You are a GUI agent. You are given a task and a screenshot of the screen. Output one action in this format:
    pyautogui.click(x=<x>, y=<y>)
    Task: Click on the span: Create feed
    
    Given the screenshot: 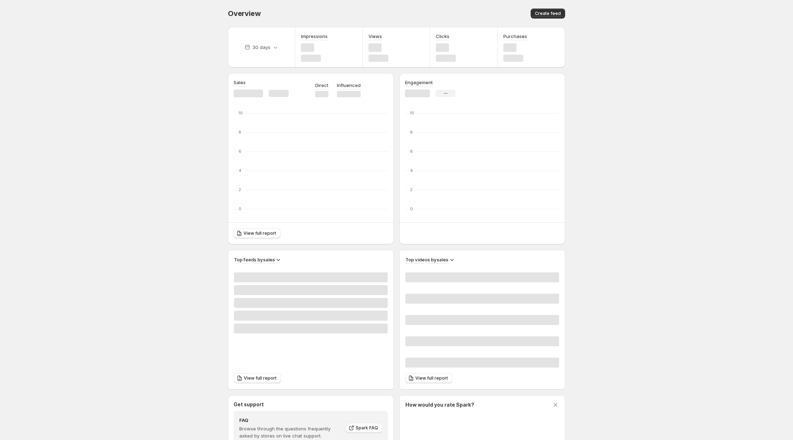 What is the action you would take?
    pyautogui.click(x=548, y=13)
    